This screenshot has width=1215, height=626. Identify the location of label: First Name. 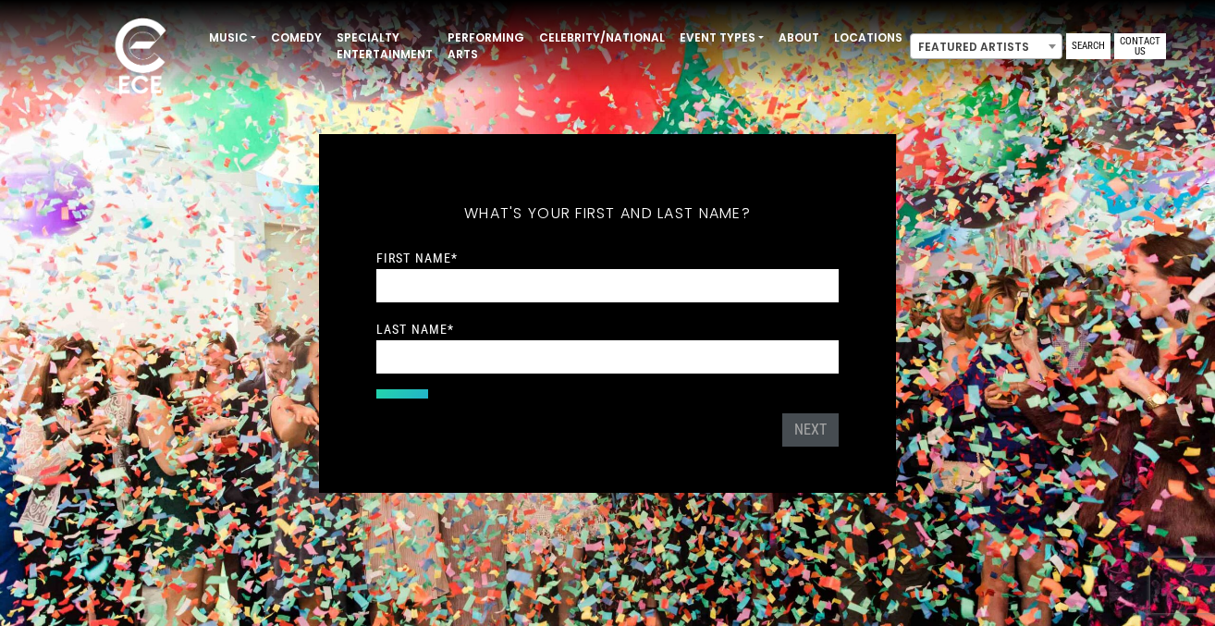
(417, 258).